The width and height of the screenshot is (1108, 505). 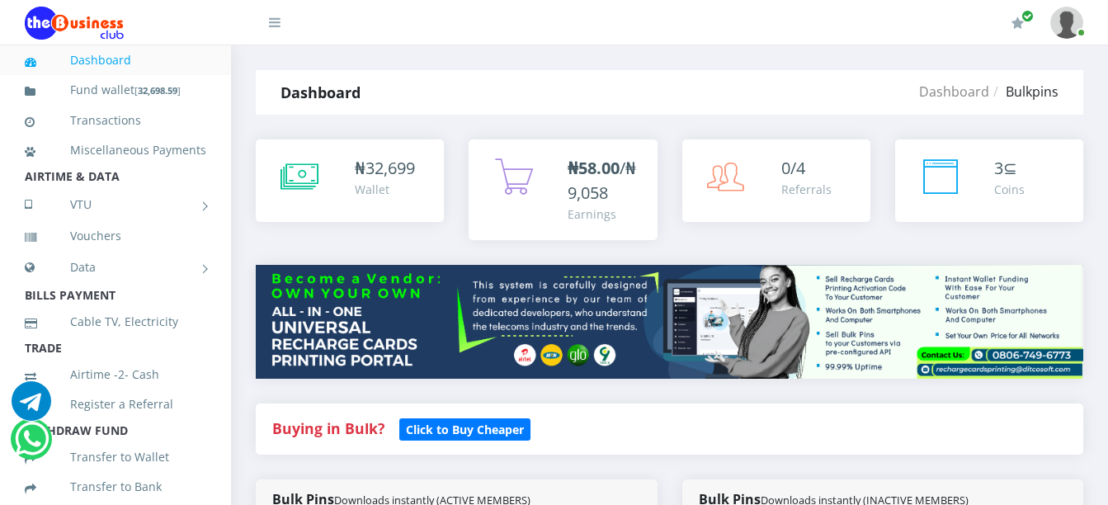 What do you see at coordinates (1027, 16) in the screenshot?
I see `span: Renew/Upgrade Subscription` at bounding box center [1027, 16].